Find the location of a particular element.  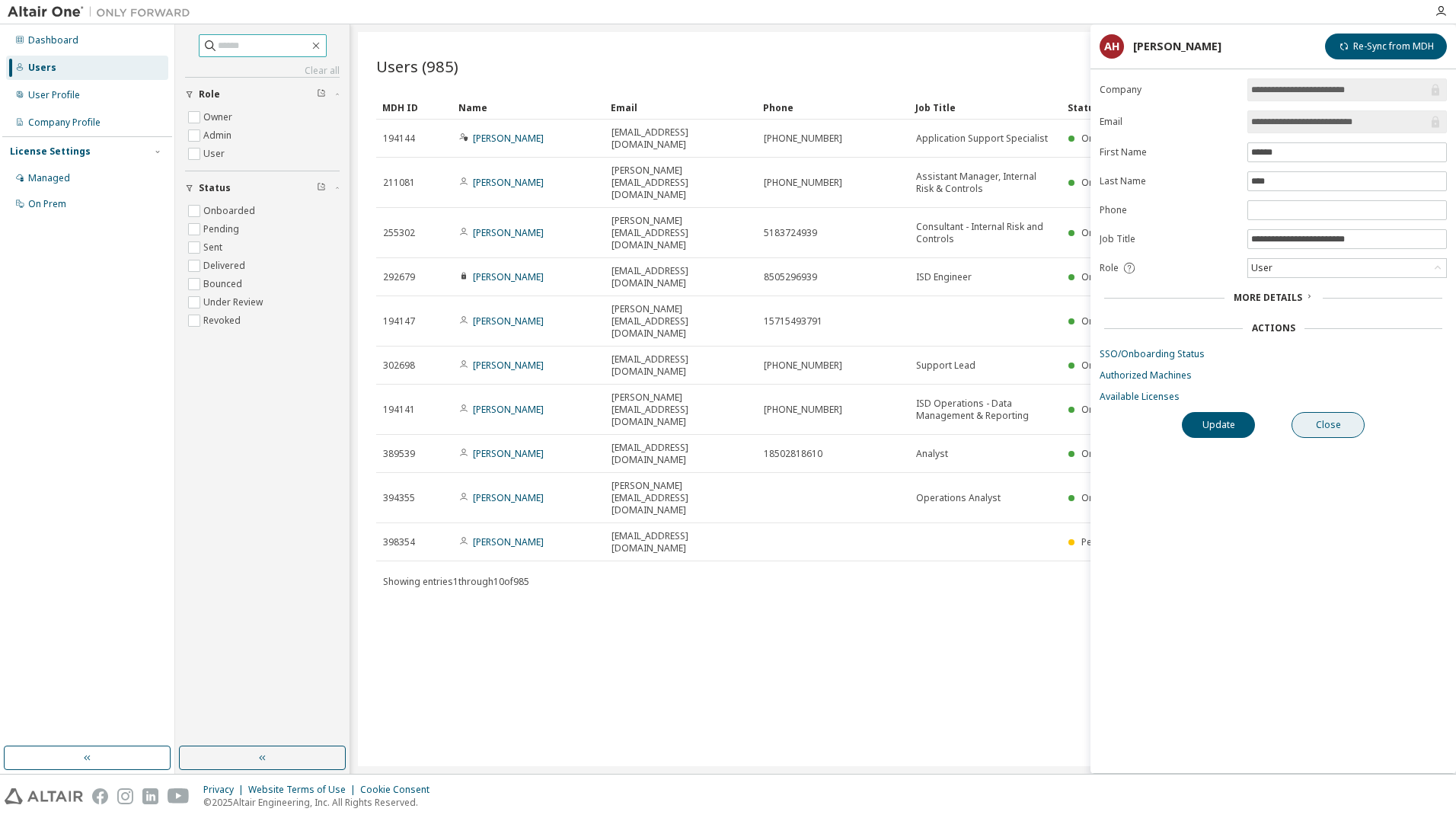

div: Company Profile is located at coordinates (64, 123).